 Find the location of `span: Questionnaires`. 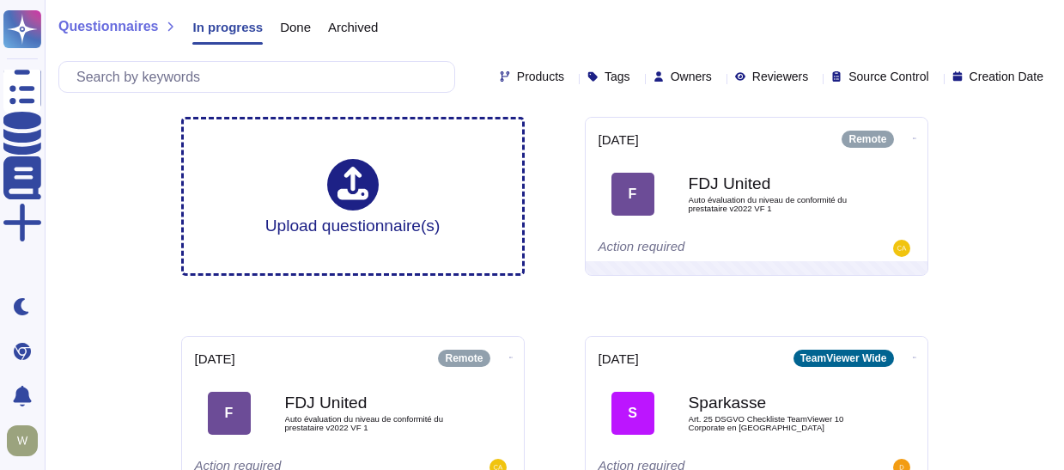

span: Questionnaires is located at coordinates (108, 27).